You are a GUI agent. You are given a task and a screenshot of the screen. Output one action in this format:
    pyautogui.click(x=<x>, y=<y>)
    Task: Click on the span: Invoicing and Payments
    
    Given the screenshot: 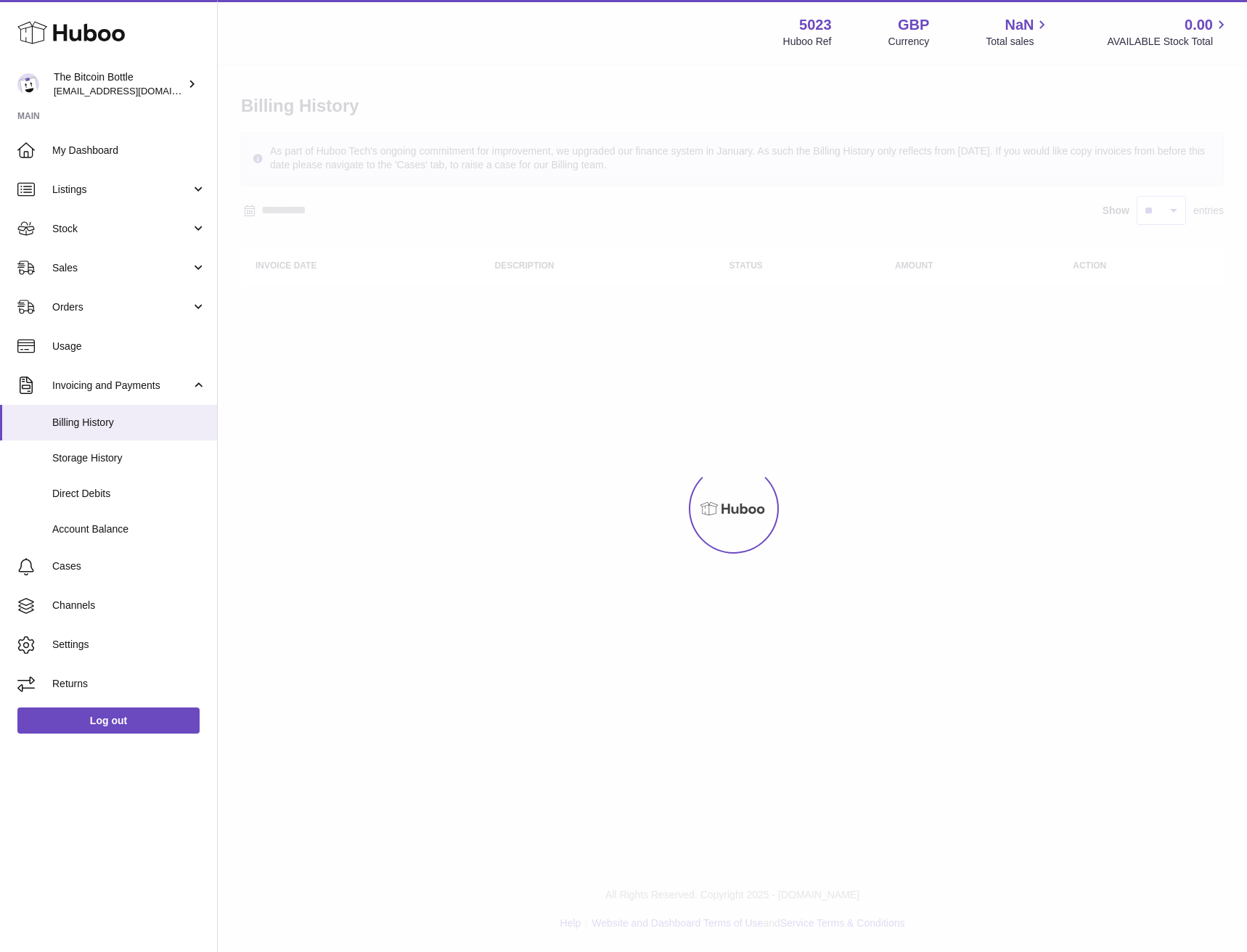 What is the action you would take?
    pyautogui.click(x=121, y=385)
    